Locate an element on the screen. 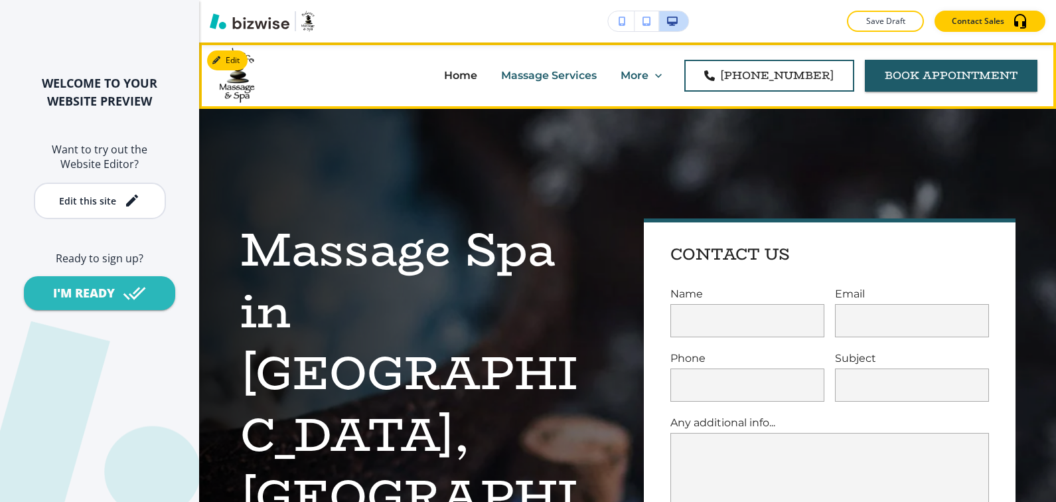 This screenshot has width=1056, height=502. button: Edit this site is located at coordinates (100, 201).